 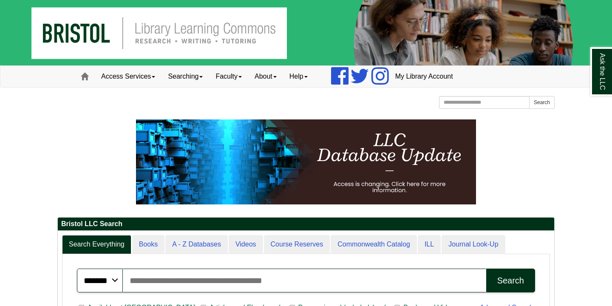 I want to click on a: Searching, so click(x=185, y=76).